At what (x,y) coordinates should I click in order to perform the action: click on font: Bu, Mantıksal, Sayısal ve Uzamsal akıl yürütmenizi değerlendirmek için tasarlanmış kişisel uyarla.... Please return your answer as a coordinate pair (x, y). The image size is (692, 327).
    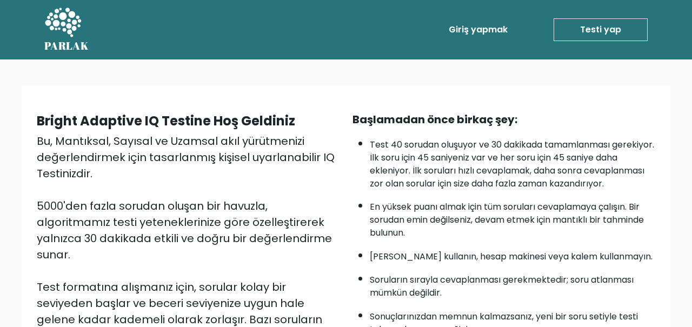
    Looking at the image, I should click on (185, 157).